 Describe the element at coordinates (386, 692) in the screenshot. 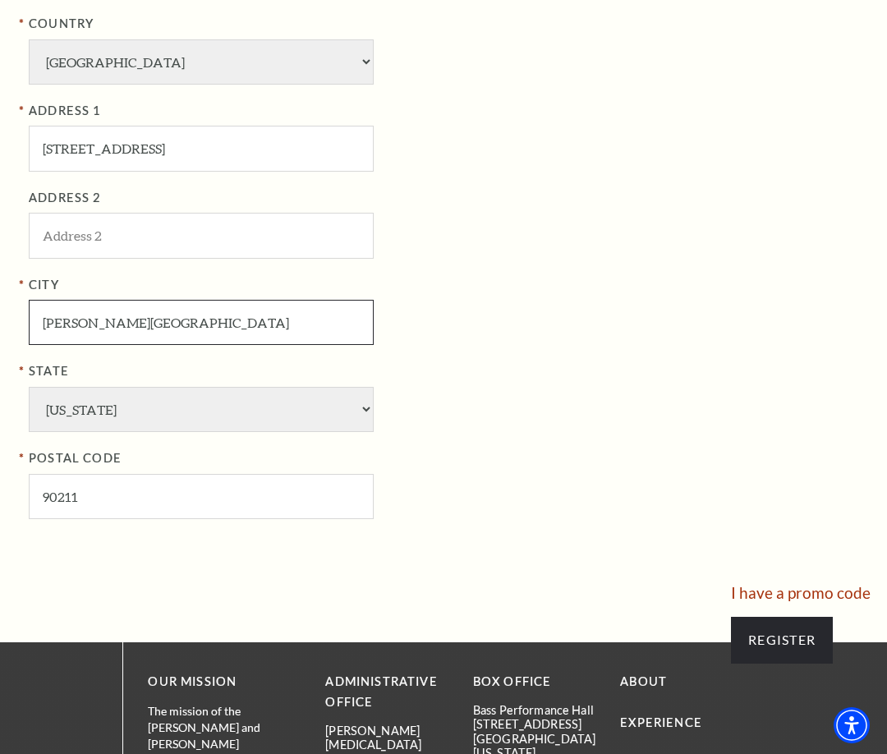

I see `p: Administrative Office` at that location.